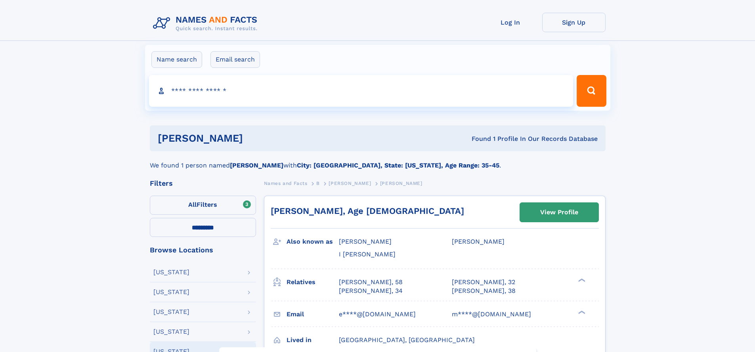 This screenshot has height=352, width=755. I want to click on h3: Also known as, so click(313, 241).